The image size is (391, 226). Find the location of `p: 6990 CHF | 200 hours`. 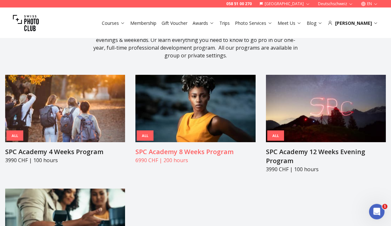

p: 6990 CHF | 200 hours is located at coordinates (195, 161).